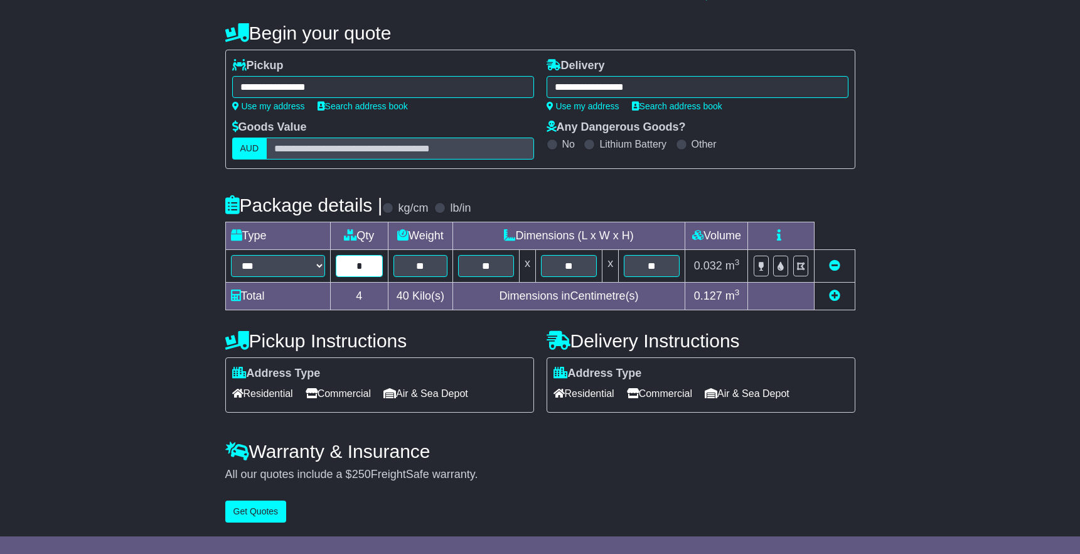 The height and width of the screenshot is (554, 1080). What do you see at coordinates (413, 208) in the screenshot?
I see `label: kg/cm` at bounding box center [413, 208].